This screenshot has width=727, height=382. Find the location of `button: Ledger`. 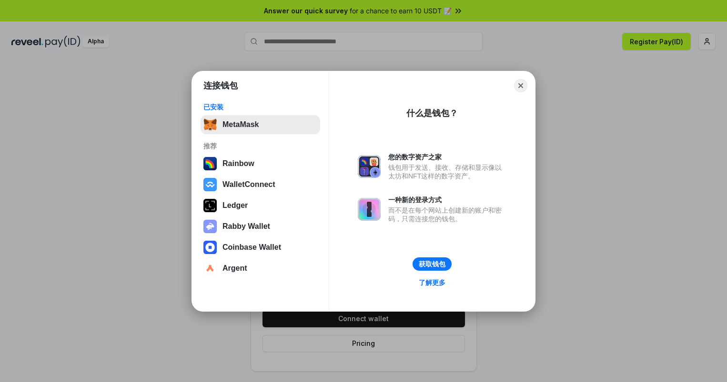

button: Ledger is located at coordinates (260, 206).